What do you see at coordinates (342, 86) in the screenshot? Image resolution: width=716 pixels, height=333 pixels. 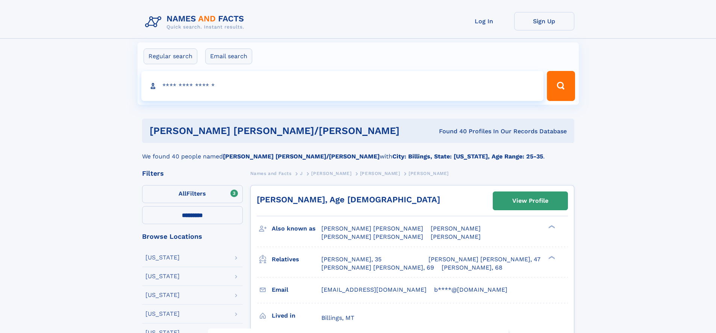 I see `input: search input` at bounding box center [342, 86].